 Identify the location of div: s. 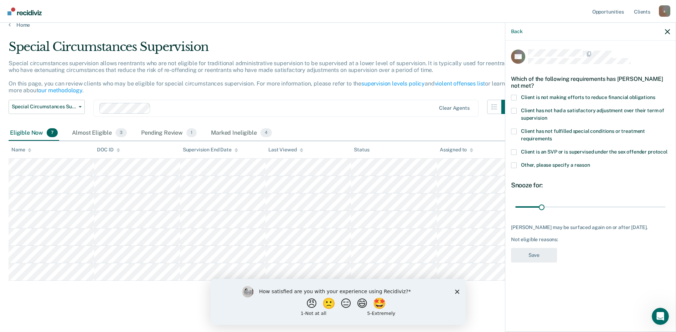
(664, 11).